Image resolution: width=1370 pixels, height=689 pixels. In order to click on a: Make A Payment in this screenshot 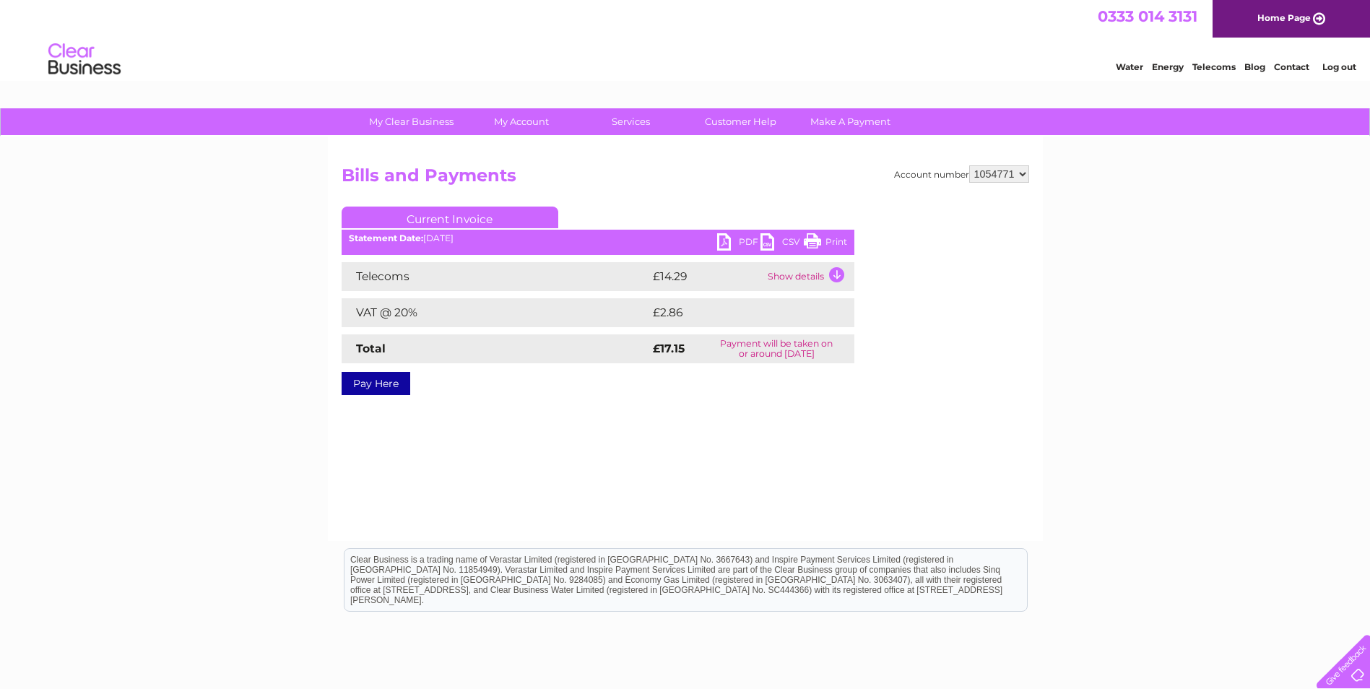, I will do `click(850, 121)`.